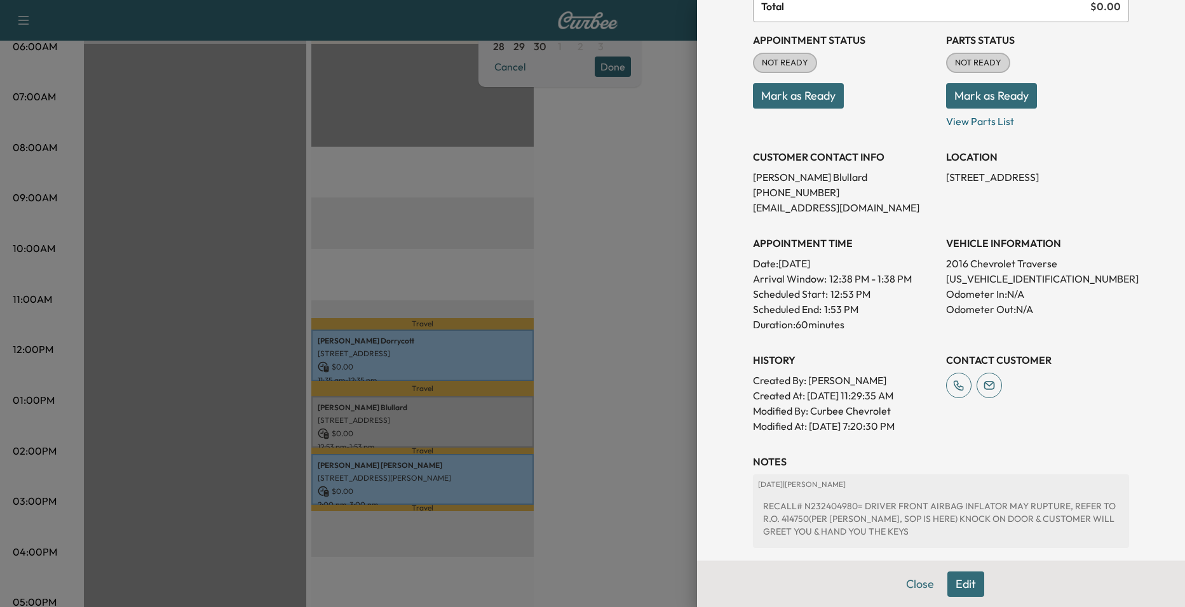 This screenshot has height=607, width=1185. What do you see at coordinates (1038, 264) in the screenshot?
I see `p: 2016 Chevrolet Traverse` at bounding box center [1038, 264].